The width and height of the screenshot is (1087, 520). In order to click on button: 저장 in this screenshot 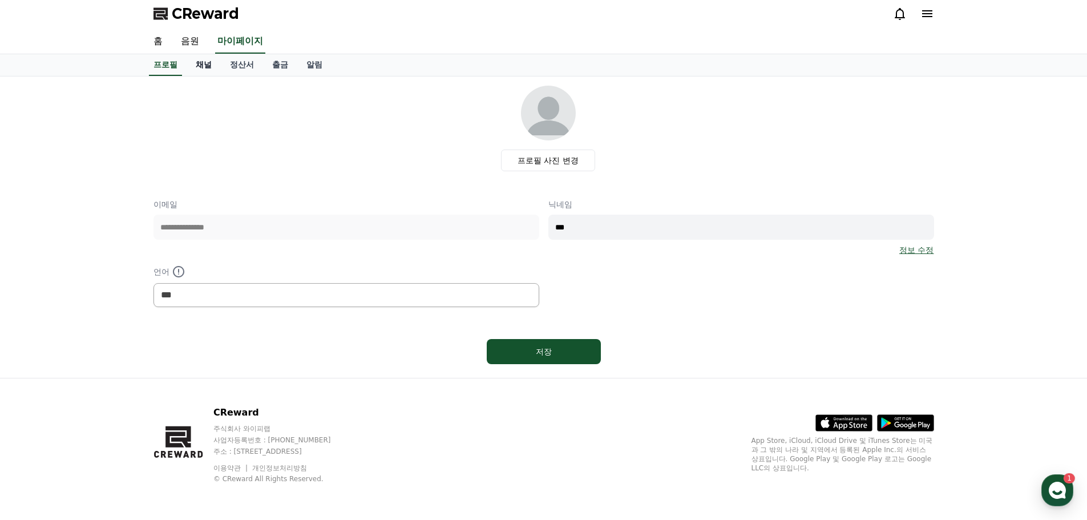, I will do `click(544, 351)`.